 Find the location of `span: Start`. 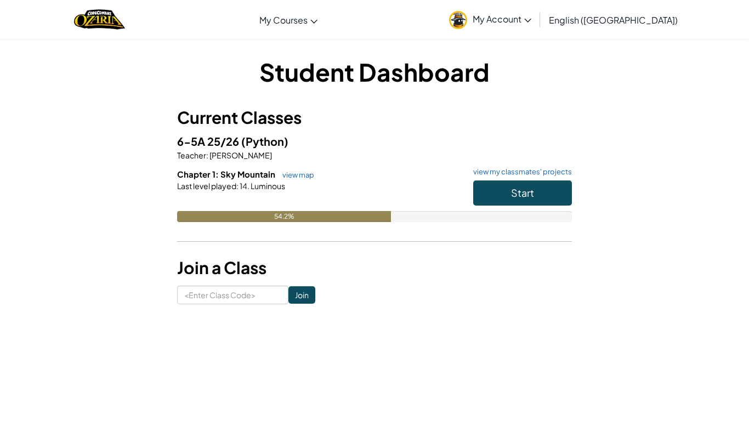

span: Start is located at coordinates (522, 192).